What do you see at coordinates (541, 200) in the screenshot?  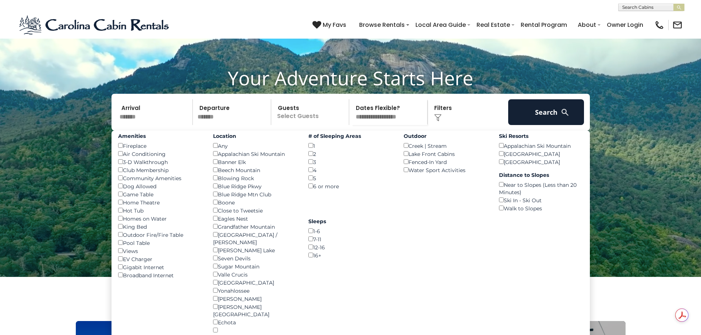 I see `div: Ski In - Ski Out` at bounding box center [541, 200].